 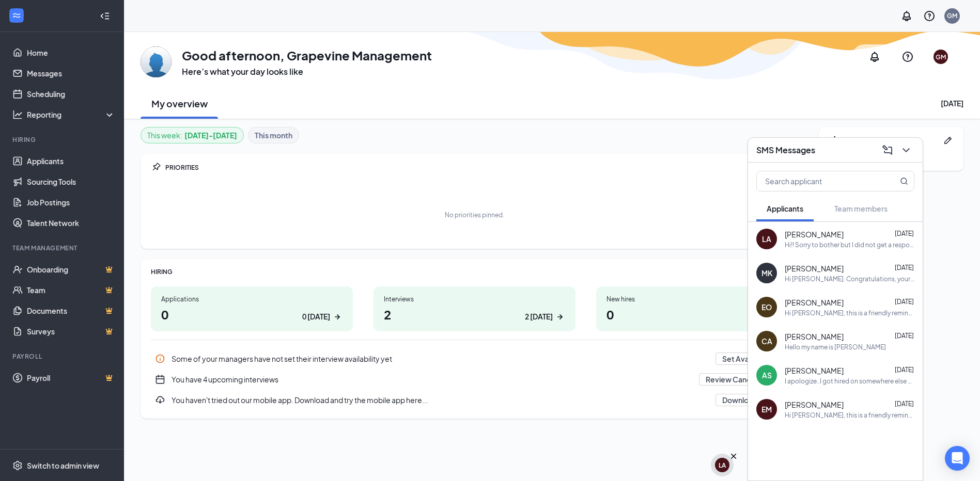 What do you see at coordinates (849, 381) in the screenshot?
I see `div: I apologize..I got hired on somewhere else as I received a response from you. Thank you so much f...` at bounding box center [849, 381].